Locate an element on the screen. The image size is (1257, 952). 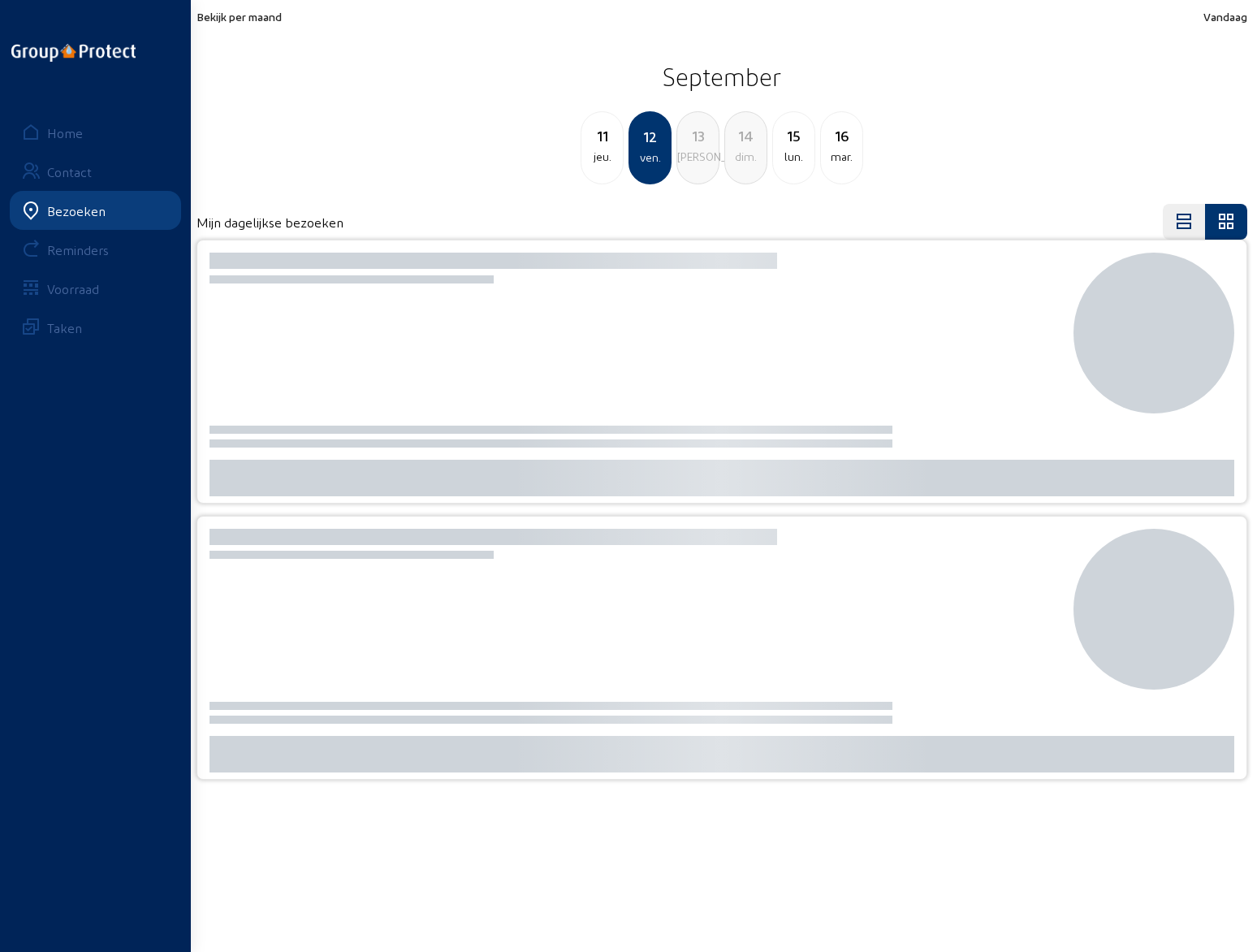
div: Reminders is located at coordinates (78, 249).